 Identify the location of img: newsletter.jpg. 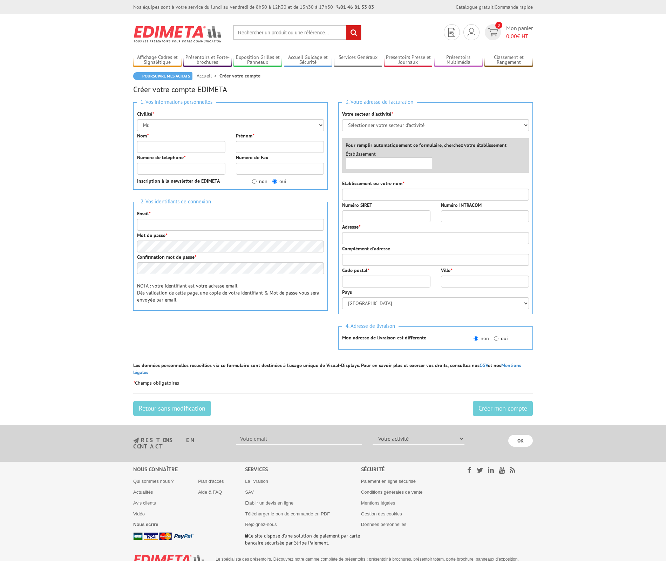
(136, 440).